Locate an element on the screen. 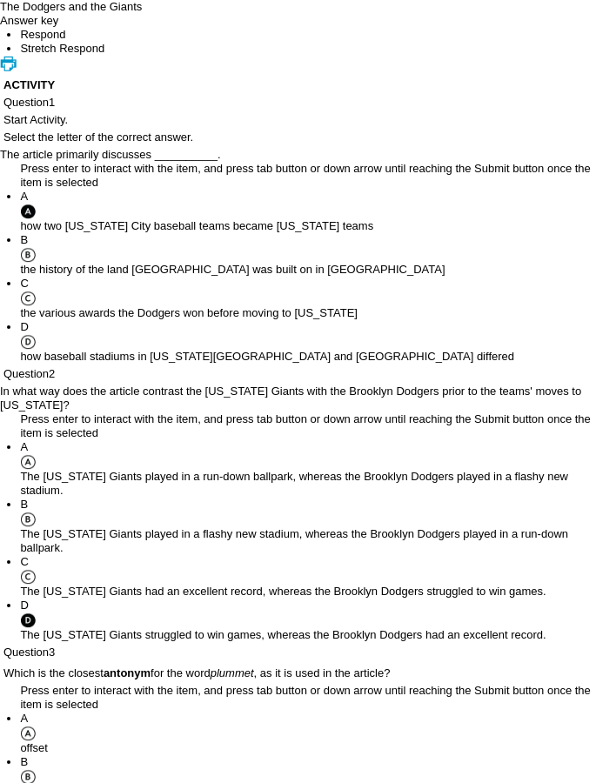  em: plummet is located at coordinates (232, 673).